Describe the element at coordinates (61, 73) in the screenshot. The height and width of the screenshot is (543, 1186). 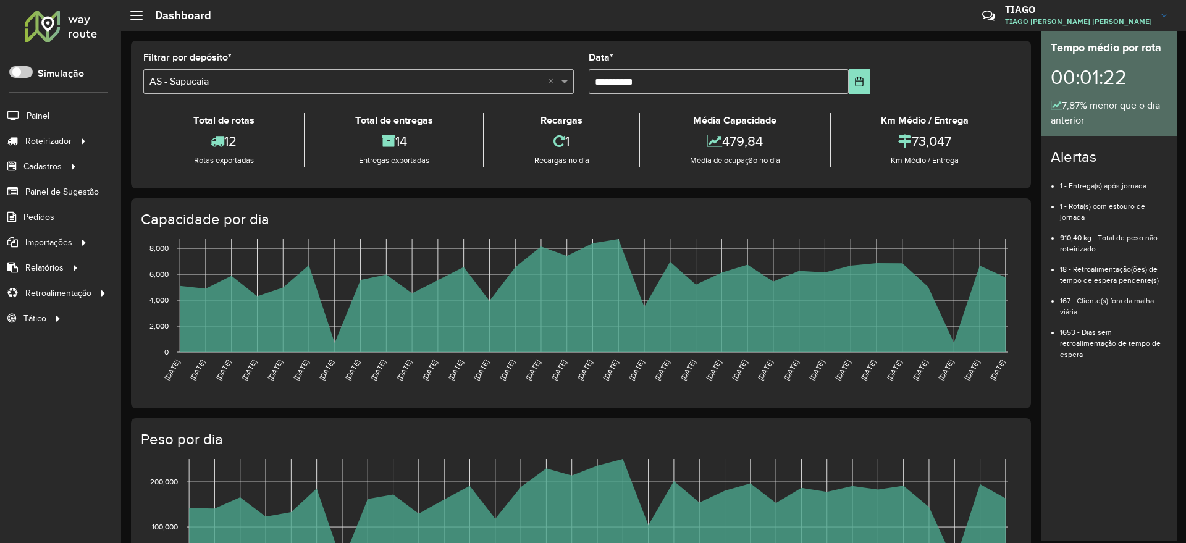
I see `label: Simulação` at that location.